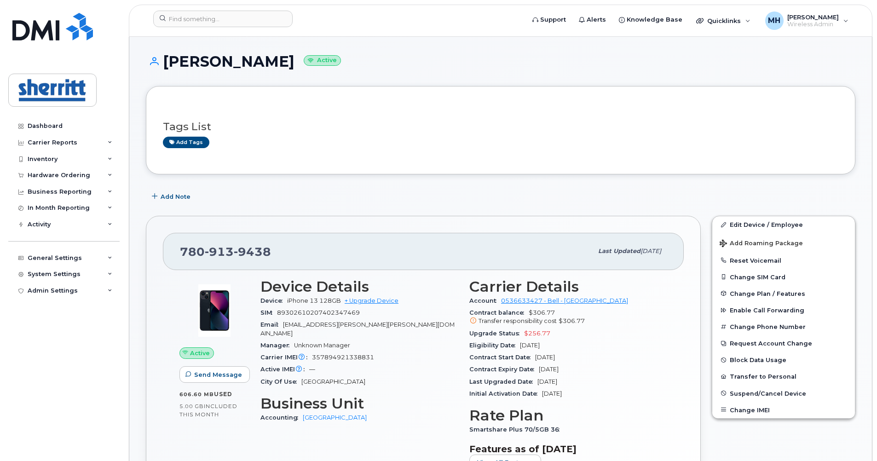 This screenshot has width=877, height=461. Describe the element at coordinates (504, 369) in the screenshot. I see `span: Contract Expiry Date` at that location.